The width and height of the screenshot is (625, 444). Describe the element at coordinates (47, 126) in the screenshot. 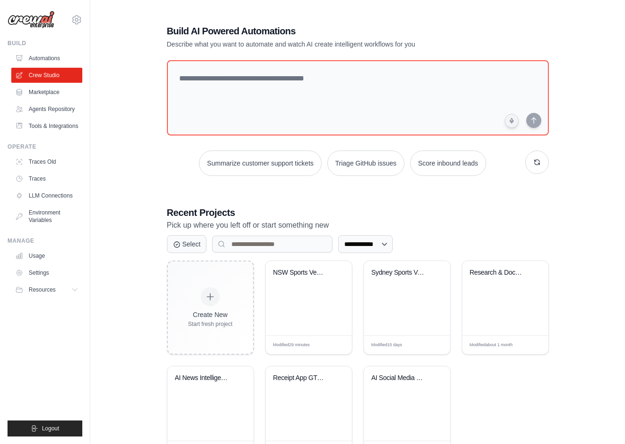

I see `a: Tools & Integrations` at that location.